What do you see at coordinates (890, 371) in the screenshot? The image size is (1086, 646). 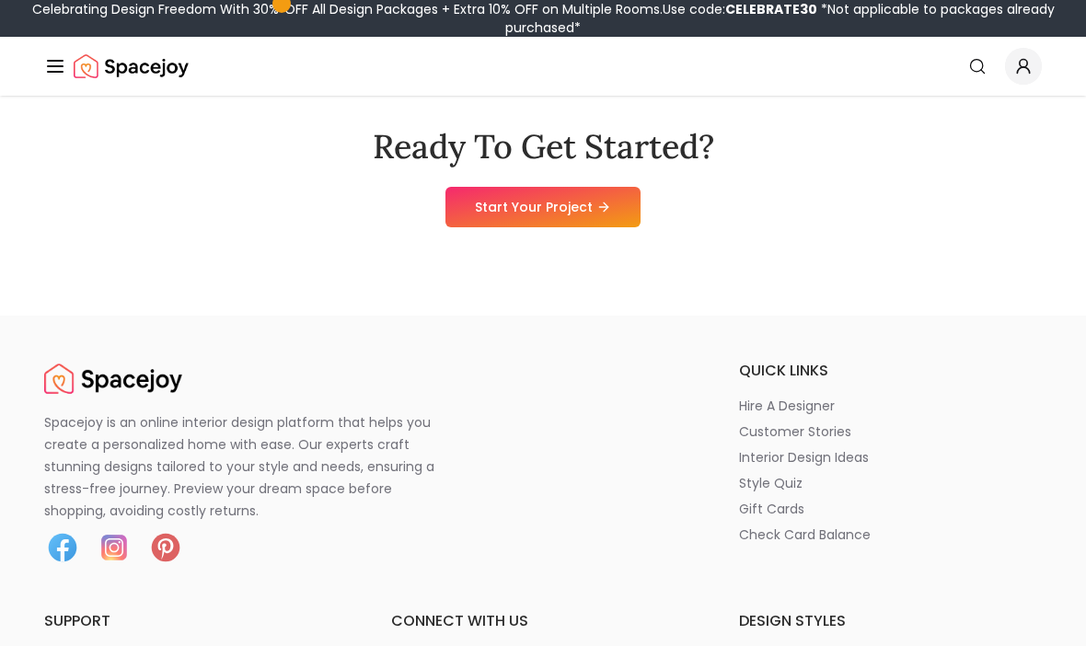 I see `h6: quick links` at bounding box center [890, 371].